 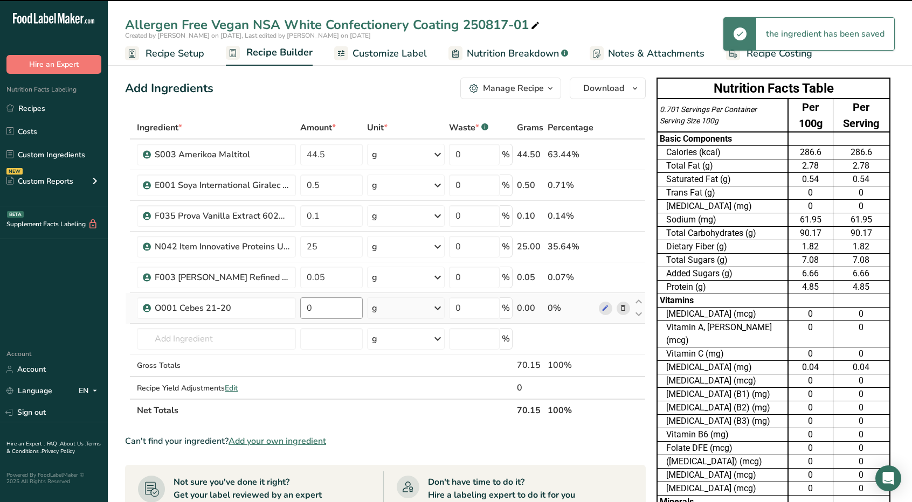 I want to click on a: Language, so click(x=29, y=391).